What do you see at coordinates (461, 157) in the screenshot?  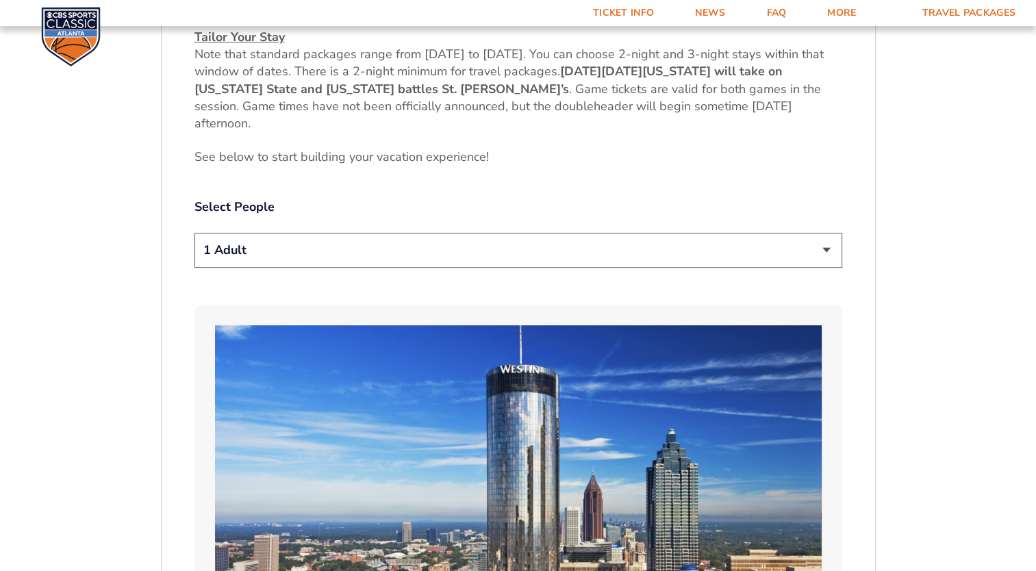 I see `span: xperience!` at bounding box center [461, 157].